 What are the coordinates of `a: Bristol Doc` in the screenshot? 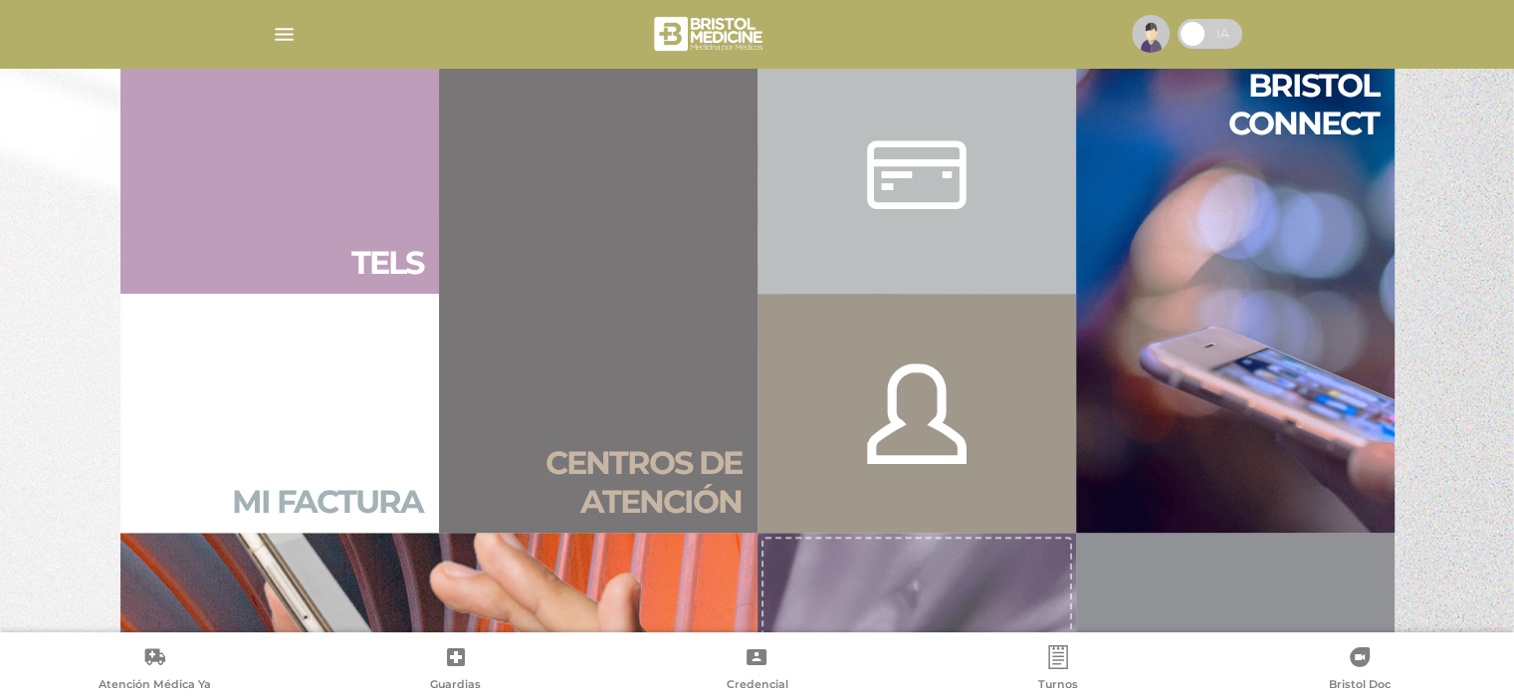 It's located at (1358, 670).